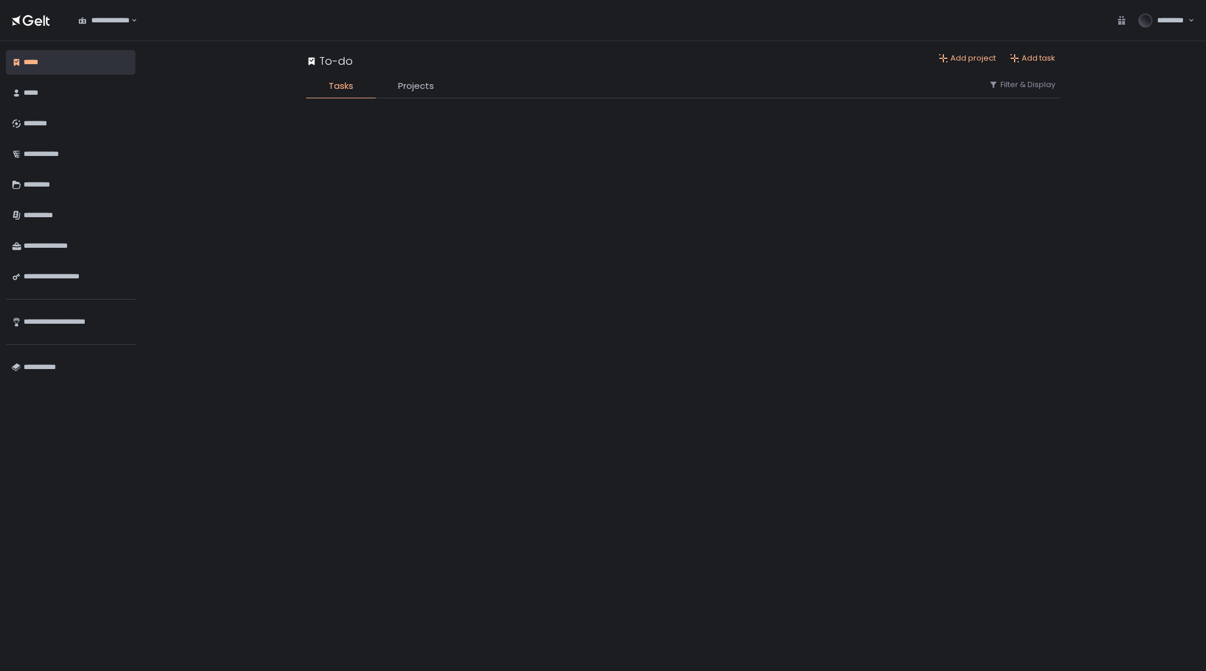  What do you see at coordinates (1022, 85) in the screenshot?
I see `button: Filter & Display` at bounding box center [1022, 85].